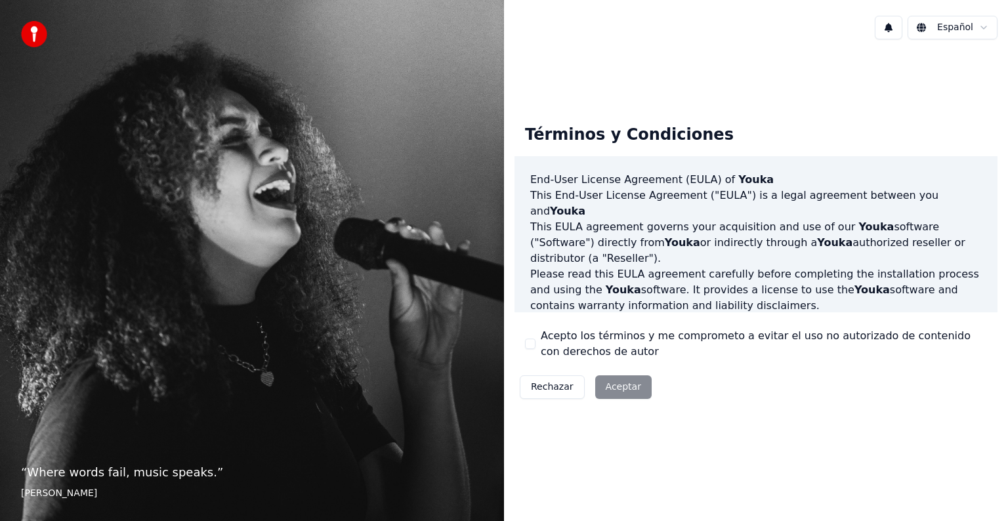 The image size is (1008, 521). Describe the element at coordinates (756, 180) in the screenshot. I see `h3: End-User License Agreement (EULA) of` at that location.